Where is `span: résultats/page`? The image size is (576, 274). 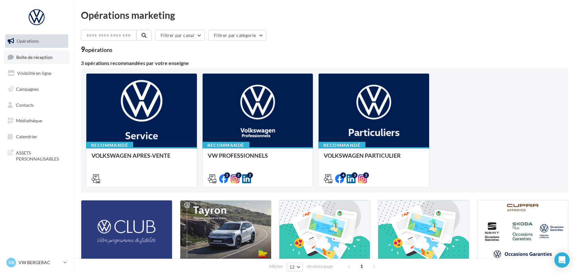
span: résultats/page is located at coordinates (319, 266).